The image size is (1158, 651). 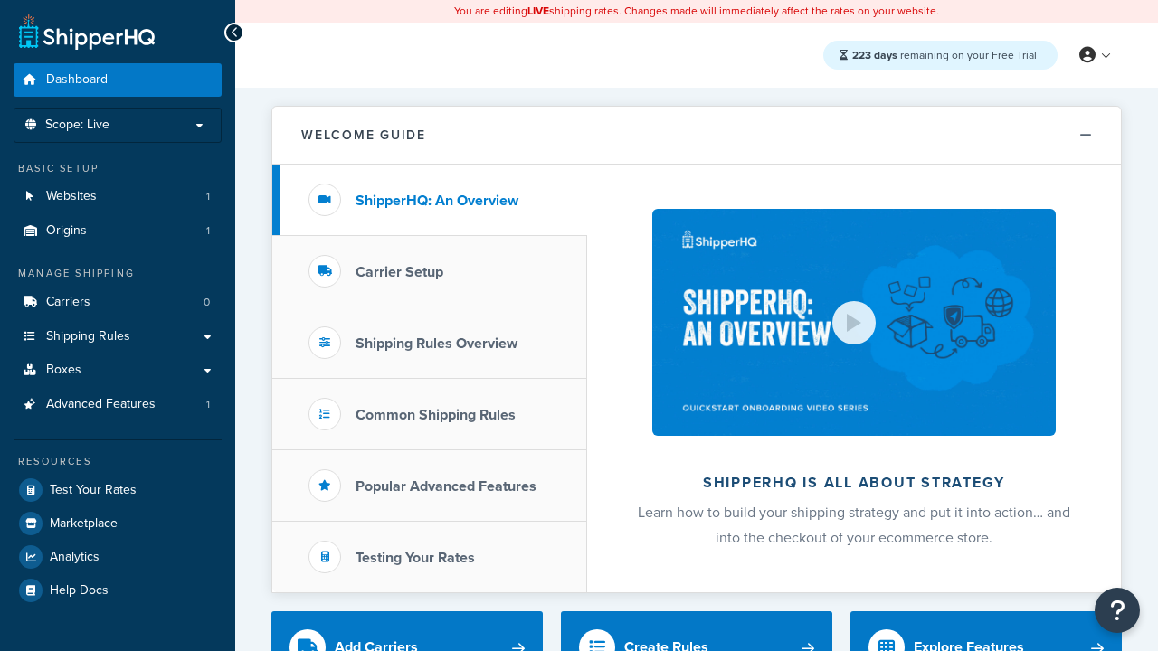 I want to click on a: Marketplace, so click(x=118, y=524).